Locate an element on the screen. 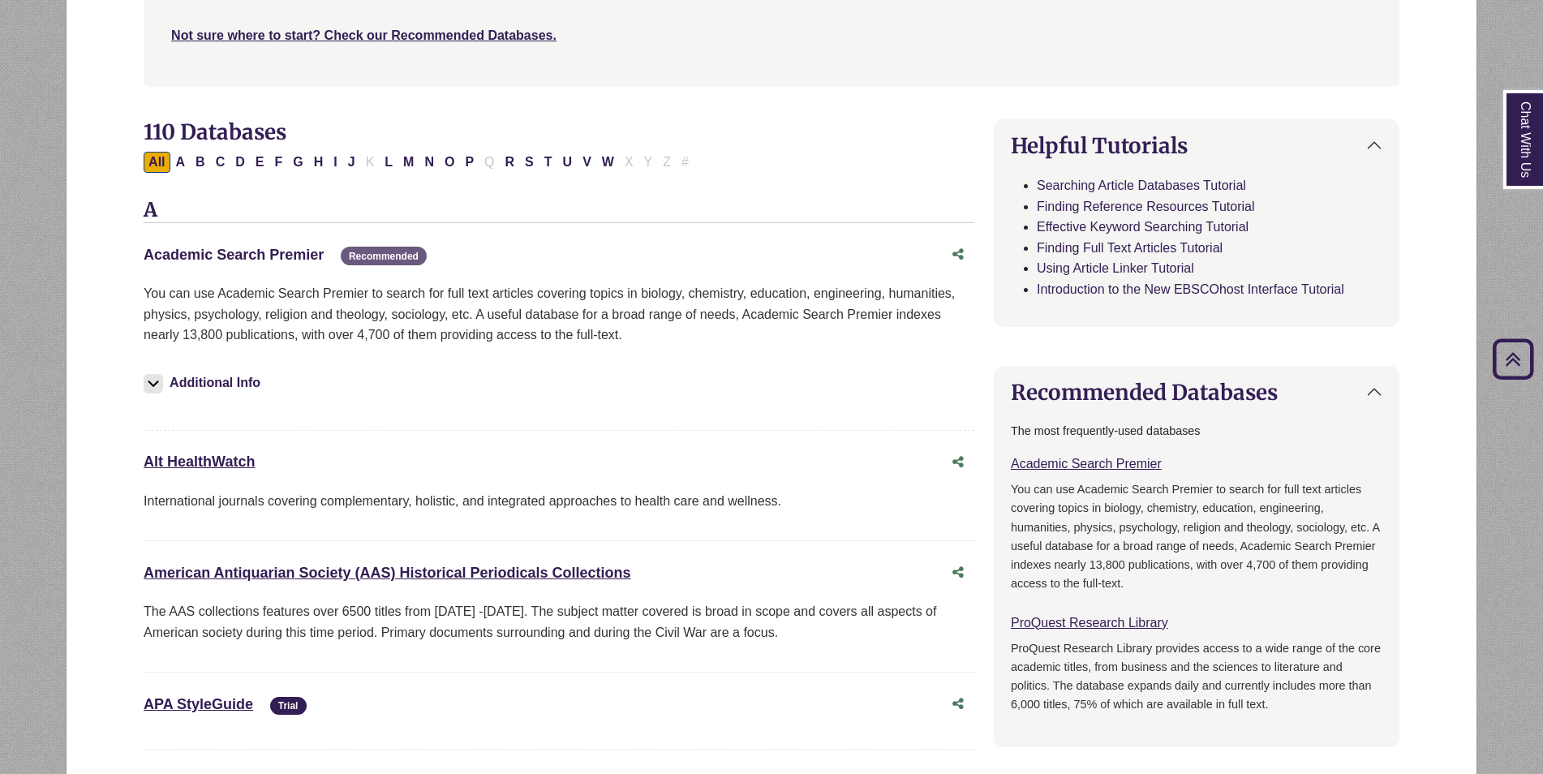 This screenshot has height=774, width=1543. a: Searching Article Databases Tutorial is located at coordinates (1142, 185).